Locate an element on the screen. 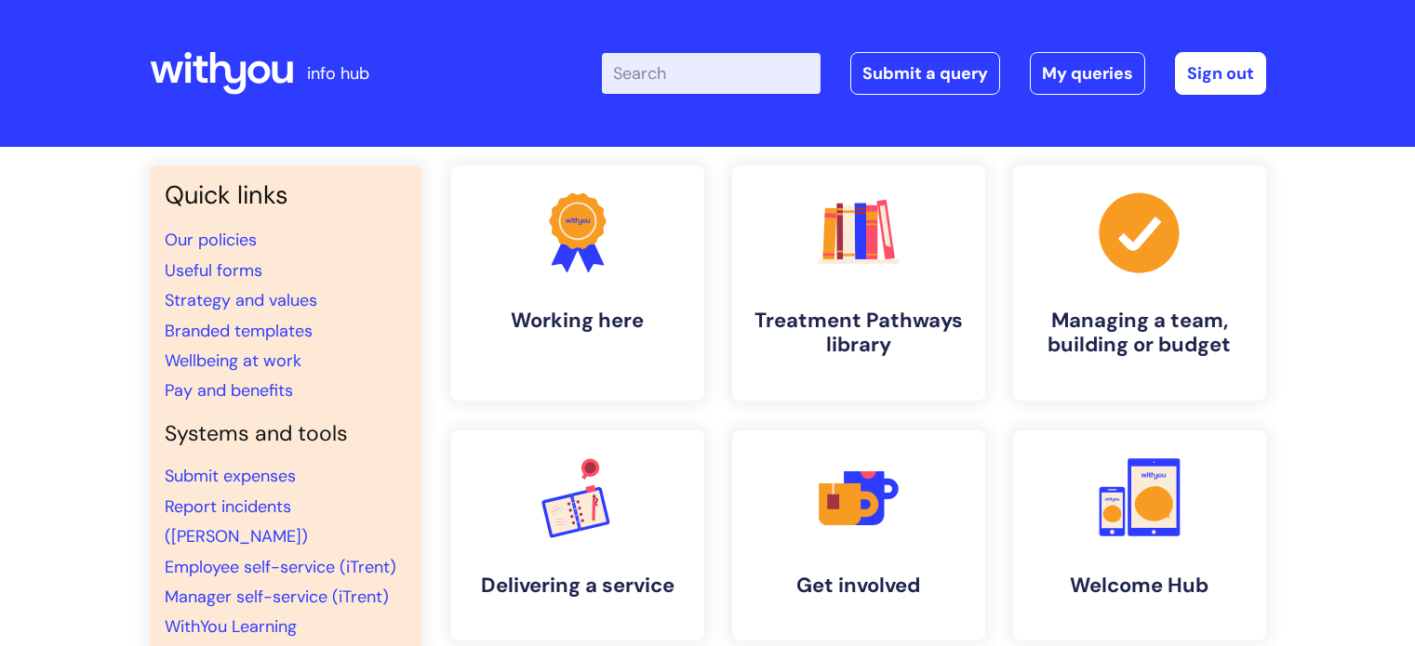 This screenshot has height=646, width=1415. a: Delivering a service is located at coordinates (578, 536).